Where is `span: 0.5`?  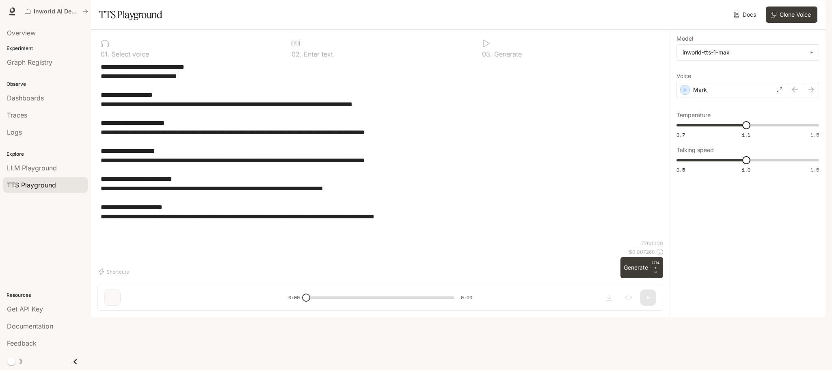
span: 0.5 is located at coordinates (681, 169).